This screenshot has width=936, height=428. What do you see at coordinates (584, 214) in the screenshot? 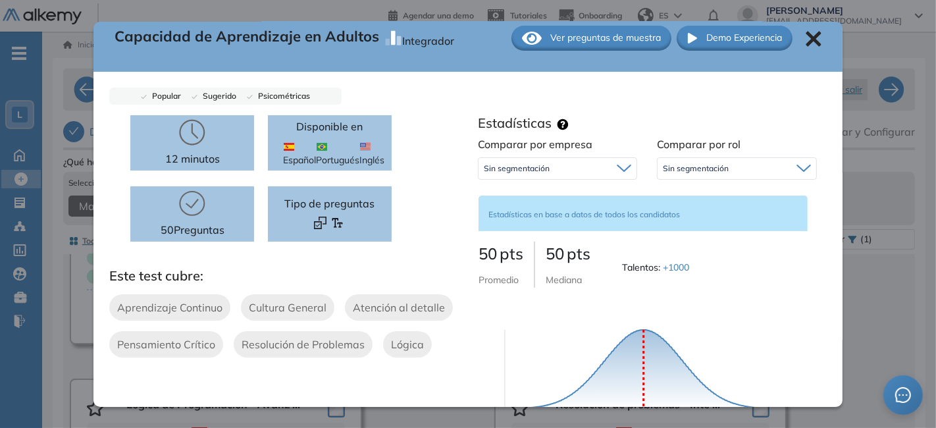
I see `span: Estadísticas en base a datos de todos los candidatos` at bounding box center [584, 214].